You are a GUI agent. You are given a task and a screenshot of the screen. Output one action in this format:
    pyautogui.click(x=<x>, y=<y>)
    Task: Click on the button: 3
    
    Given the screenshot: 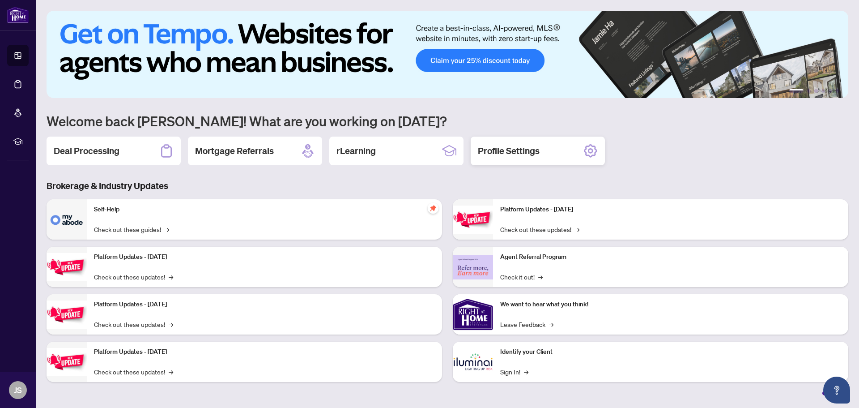 What is the action you would take?
    pyautogui.click(x=816, y=91)
    